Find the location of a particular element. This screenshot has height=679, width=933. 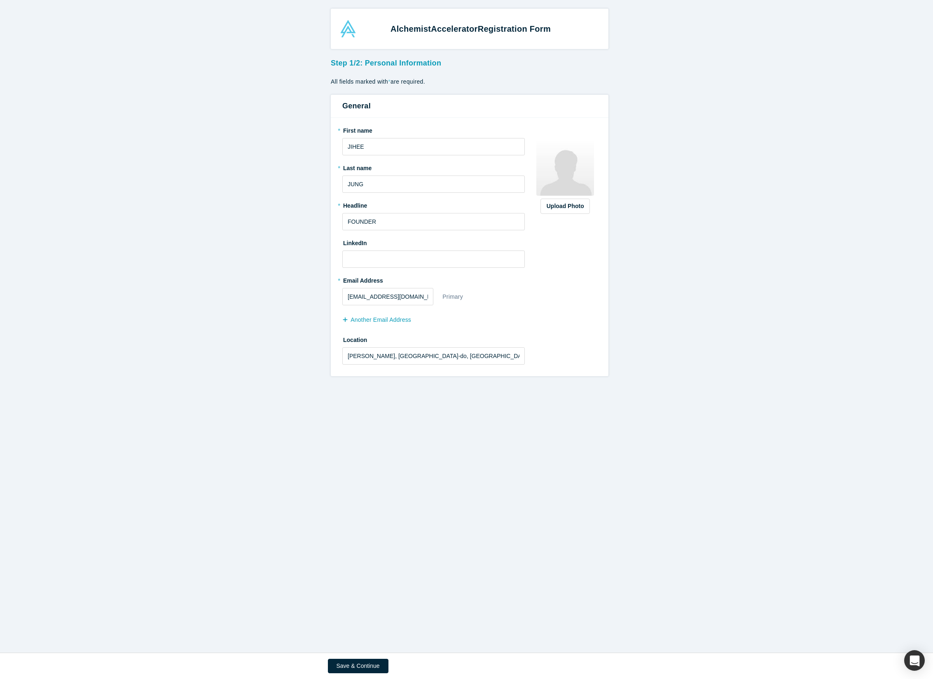

span: Accelerator is located at coordinates (454, 29).